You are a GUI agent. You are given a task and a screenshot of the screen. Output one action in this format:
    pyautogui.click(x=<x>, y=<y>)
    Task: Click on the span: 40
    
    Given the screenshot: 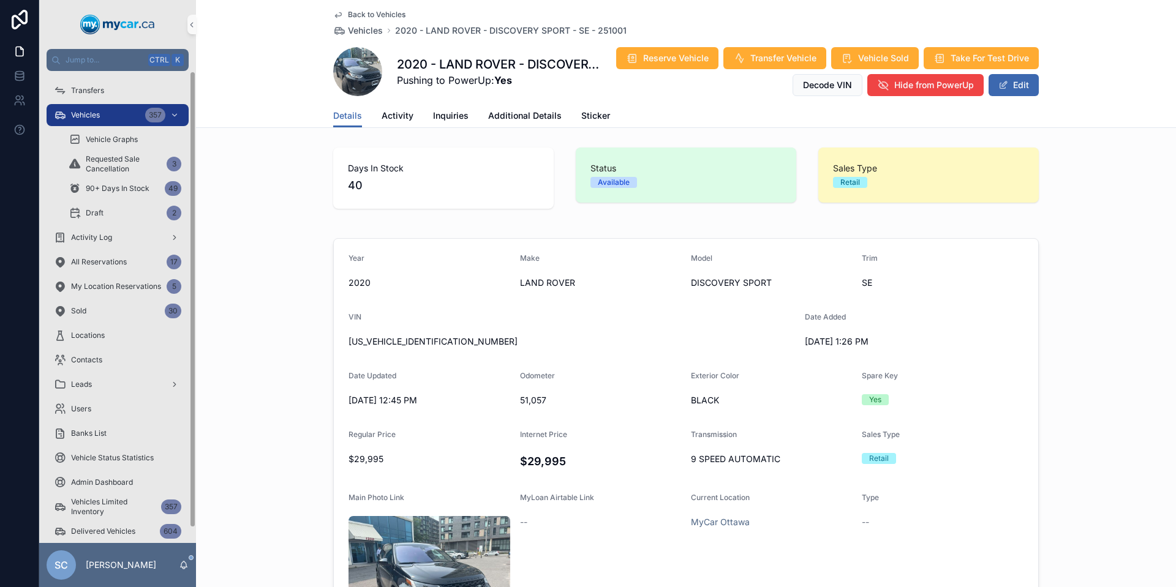 What is the action you would take?
    pyautogui.click(x=444, y=186)
    